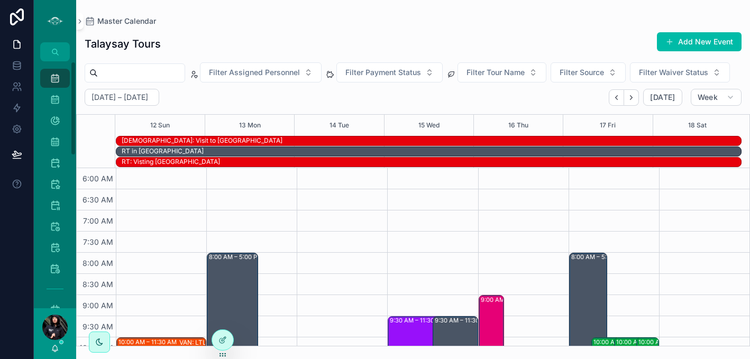 The image size is (750, 359). What do you see at coordinates (518, 125) in the screenshot?
I see `button: 16 Thu` at bounding box center [518, 125].